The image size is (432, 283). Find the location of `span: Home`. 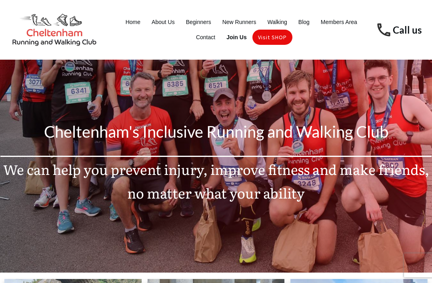

span: Home is located at coordinates (133, 22).